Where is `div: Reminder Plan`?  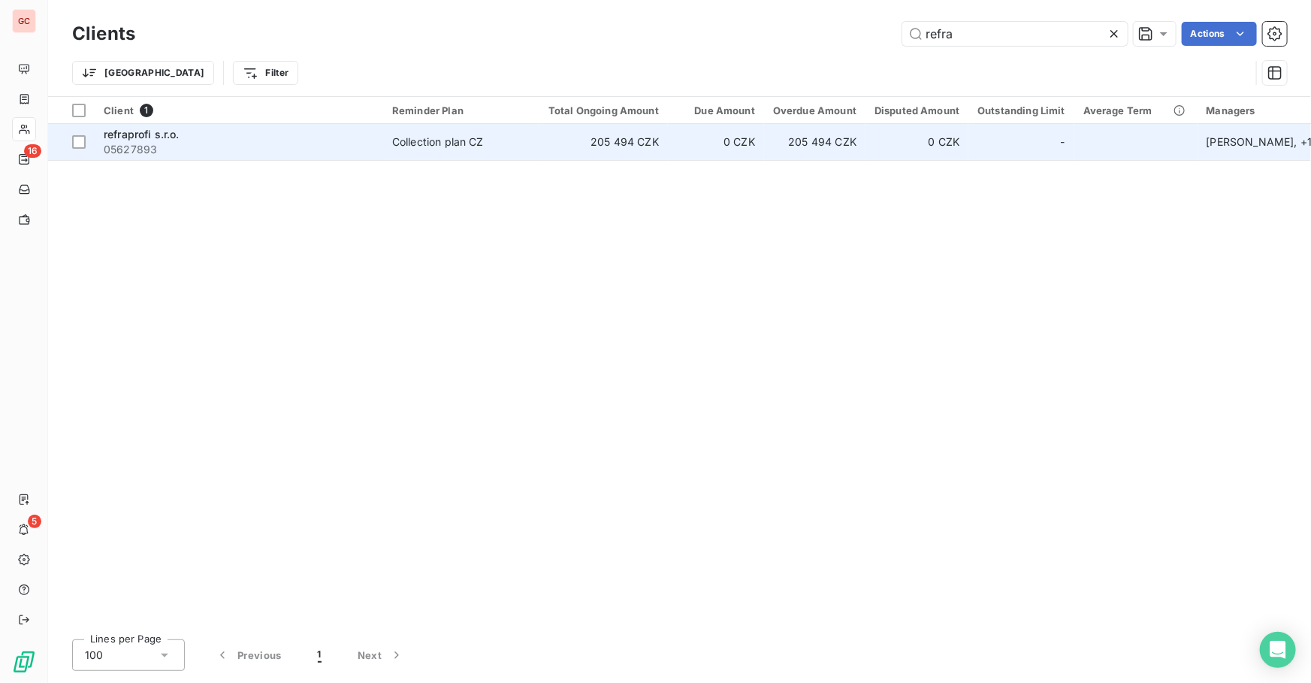 div: Reminder Plan is located at coordinates (461, 110).